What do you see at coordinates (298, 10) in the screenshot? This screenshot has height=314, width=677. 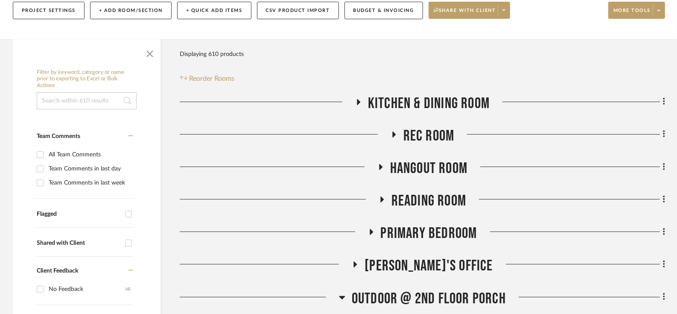 I see `button: CSV Product Import` at bounding box center [298, 10].